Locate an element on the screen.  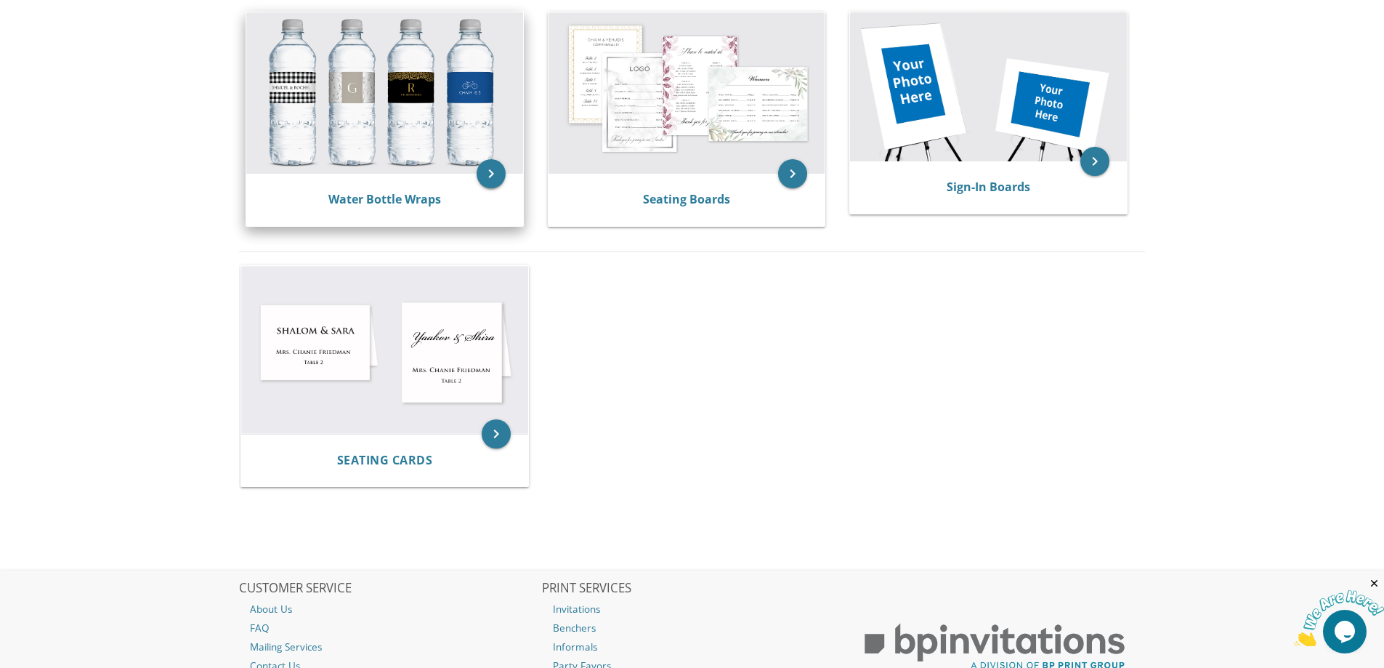
h2: PRINT SERVICES is located at coordinates (692, 588).